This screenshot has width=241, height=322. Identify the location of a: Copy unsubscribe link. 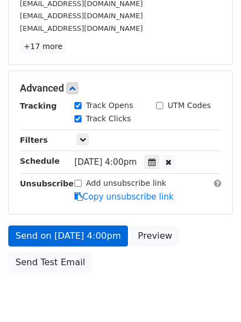
(124, 197).